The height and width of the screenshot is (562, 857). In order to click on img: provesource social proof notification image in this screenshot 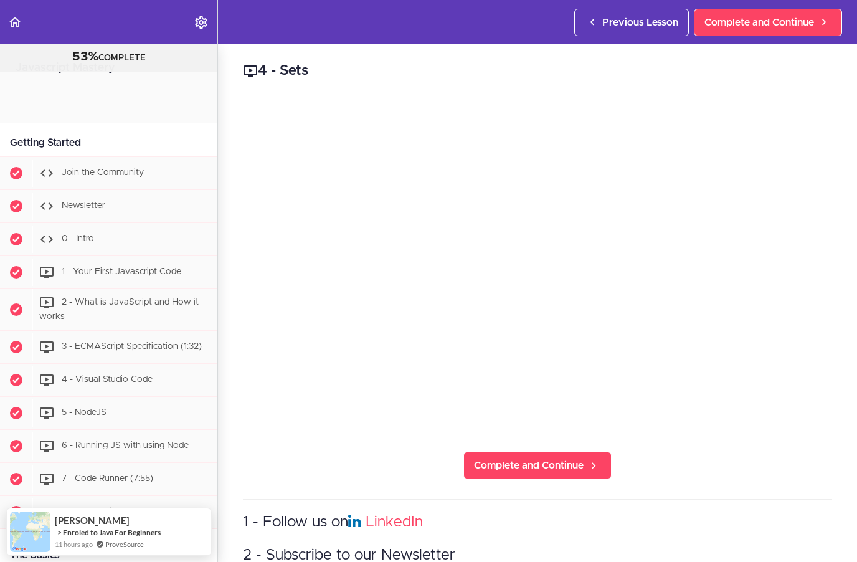, I will do `click(30, 531)`.